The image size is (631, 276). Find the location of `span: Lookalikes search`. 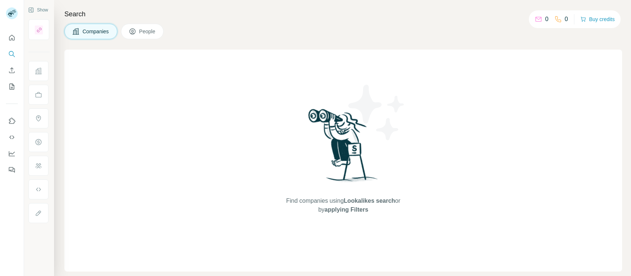

span: Lookalikes search is located at coordinates (369, 200).